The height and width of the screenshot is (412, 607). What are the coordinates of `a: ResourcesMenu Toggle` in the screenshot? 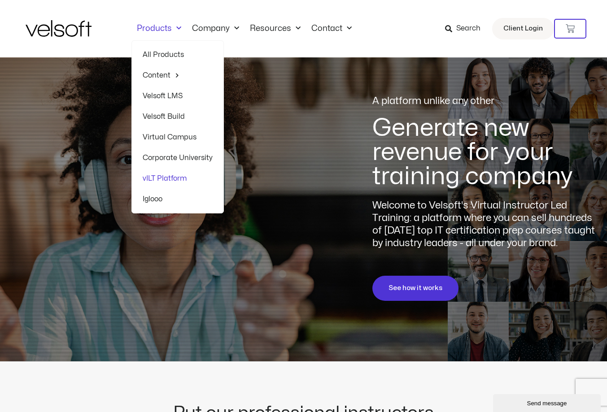 It's located at (275, 29).